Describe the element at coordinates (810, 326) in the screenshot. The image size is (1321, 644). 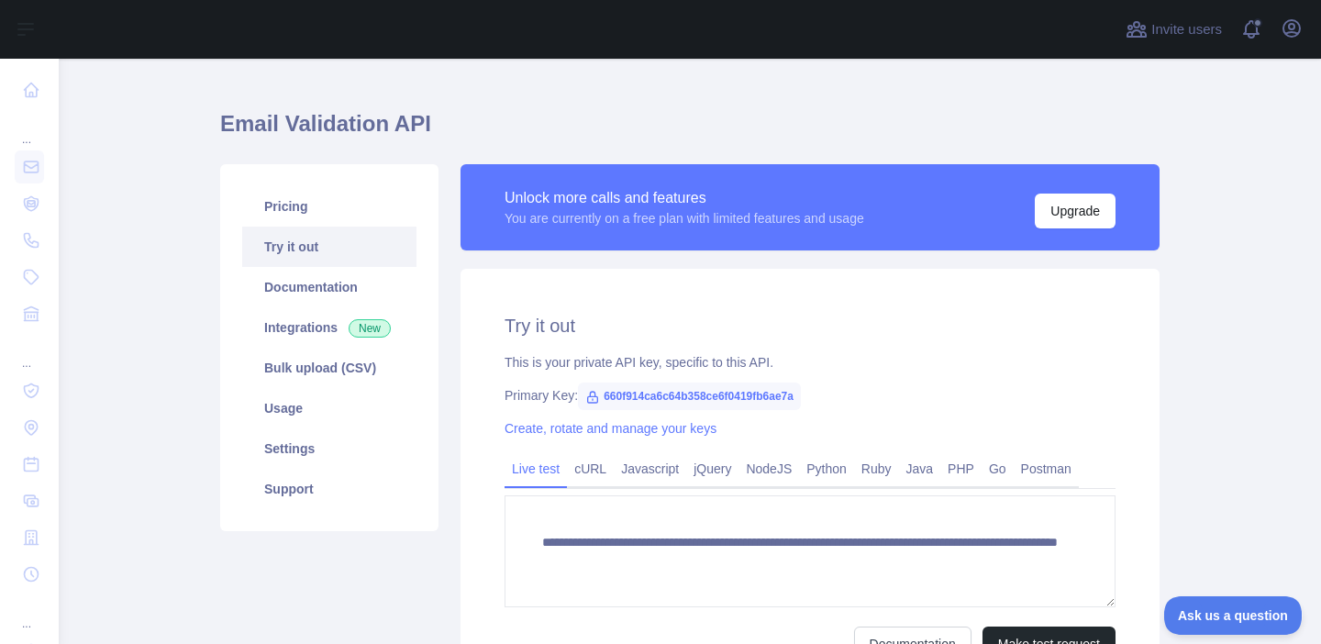
I see `h2: Try it out` at that location.